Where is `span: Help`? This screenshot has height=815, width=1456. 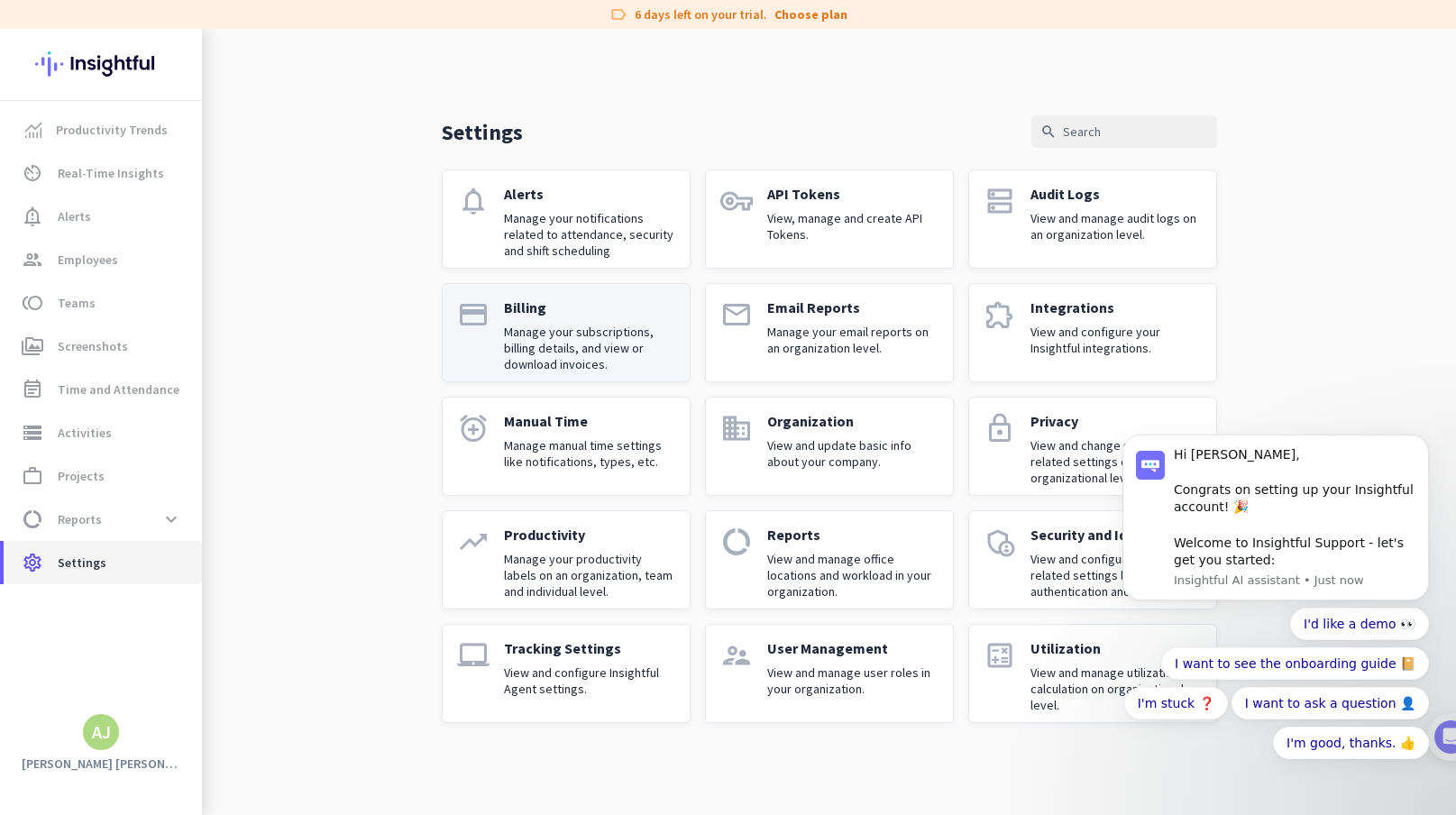 span: Help is located at coordinates (225, 614).